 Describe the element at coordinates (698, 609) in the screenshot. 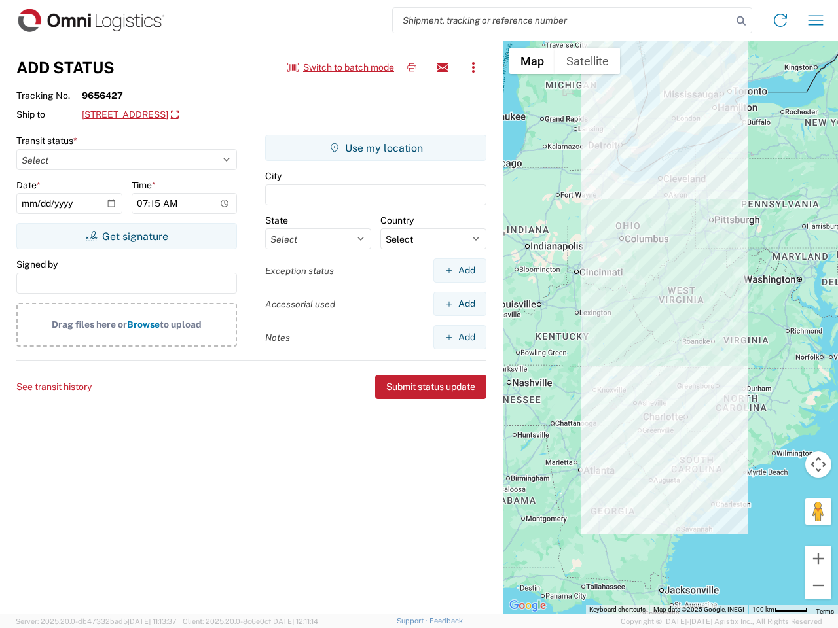

I see `span: Map data ©2025 Google, INEGI` at that location.